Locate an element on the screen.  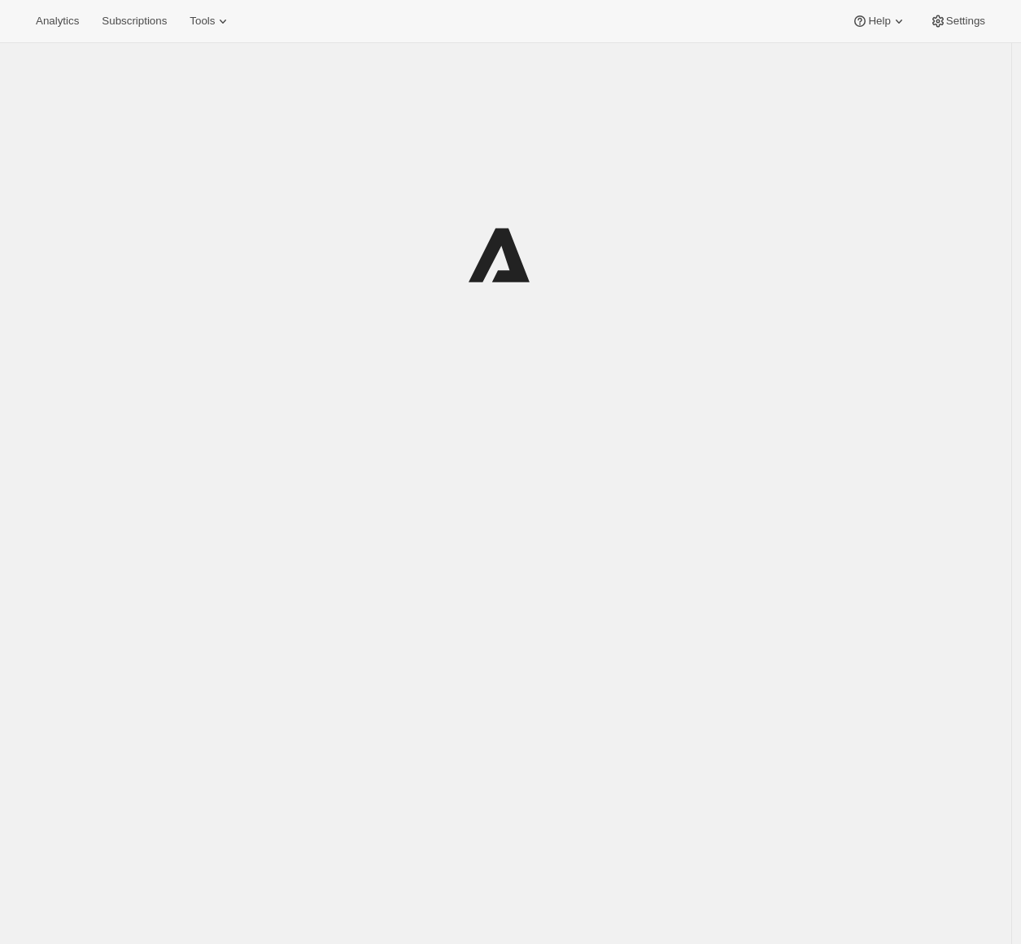
button: Settings is located at coordinates (958, 21).